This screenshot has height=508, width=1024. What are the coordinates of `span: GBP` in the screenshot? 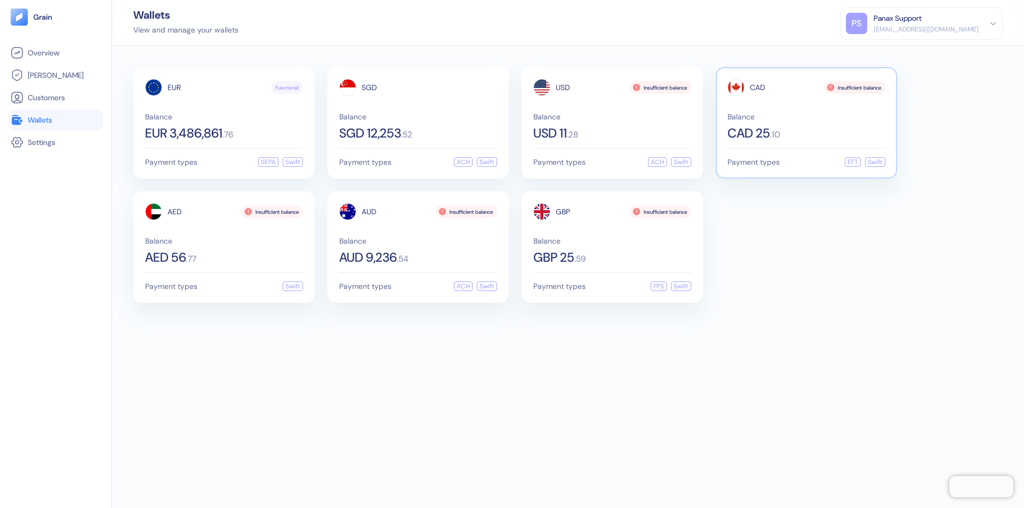 It's located at (563, 212).